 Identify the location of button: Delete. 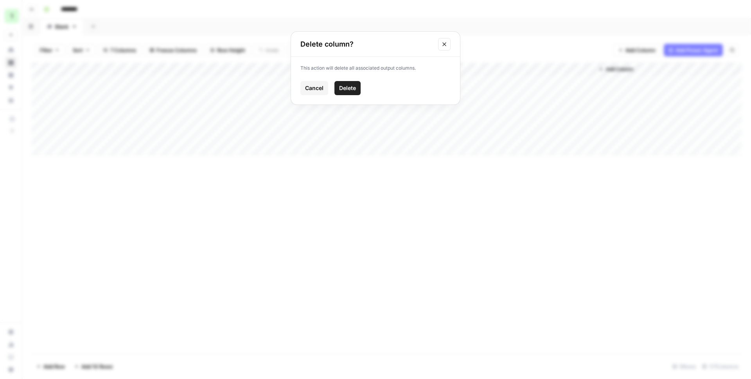
(347, 88).